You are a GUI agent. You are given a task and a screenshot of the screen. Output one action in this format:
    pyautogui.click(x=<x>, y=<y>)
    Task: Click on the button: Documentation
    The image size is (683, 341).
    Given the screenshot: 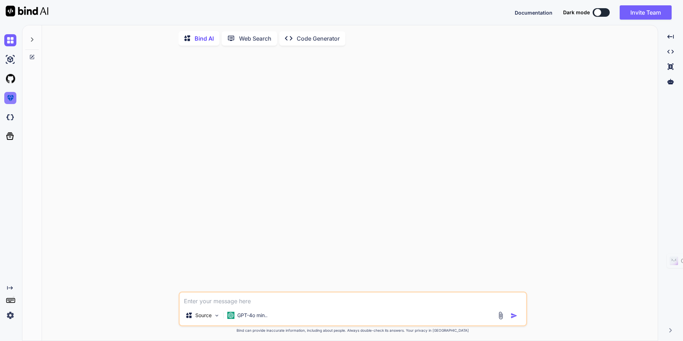 What is the action you would take?
    pyautogui.click(x=534, y=12)
    